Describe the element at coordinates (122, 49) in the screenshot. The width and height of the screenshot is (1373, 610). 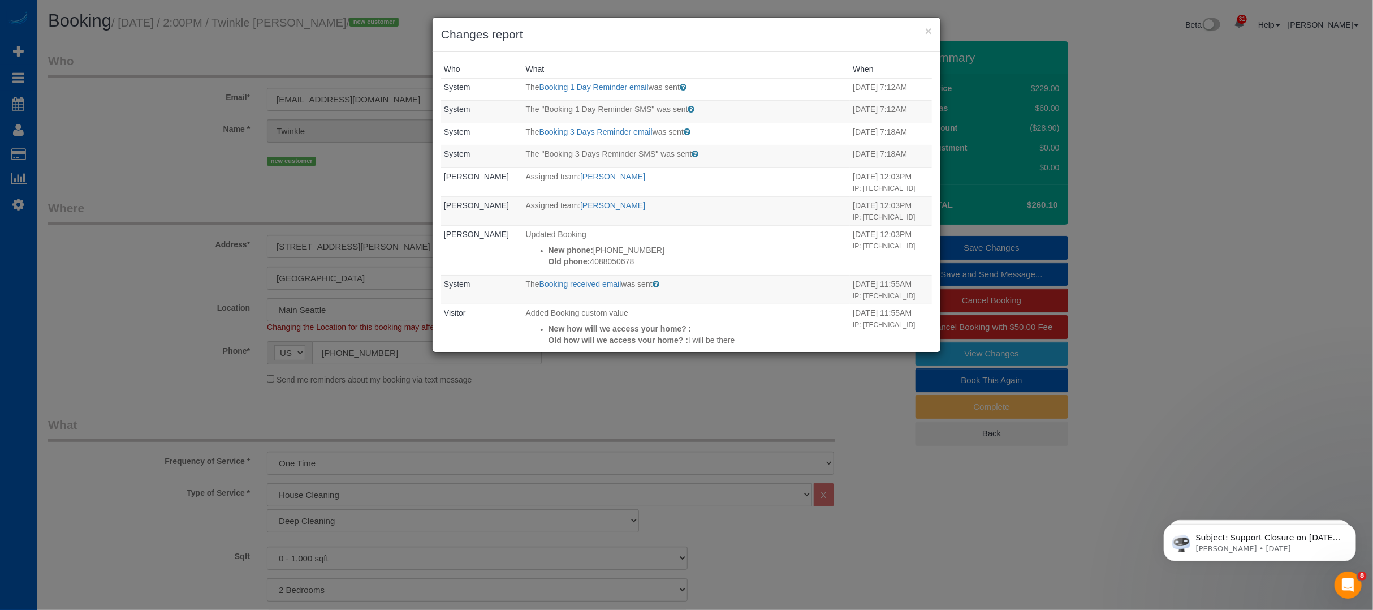
I see `p: Message from Ellie, sent 6d ago` at that location.